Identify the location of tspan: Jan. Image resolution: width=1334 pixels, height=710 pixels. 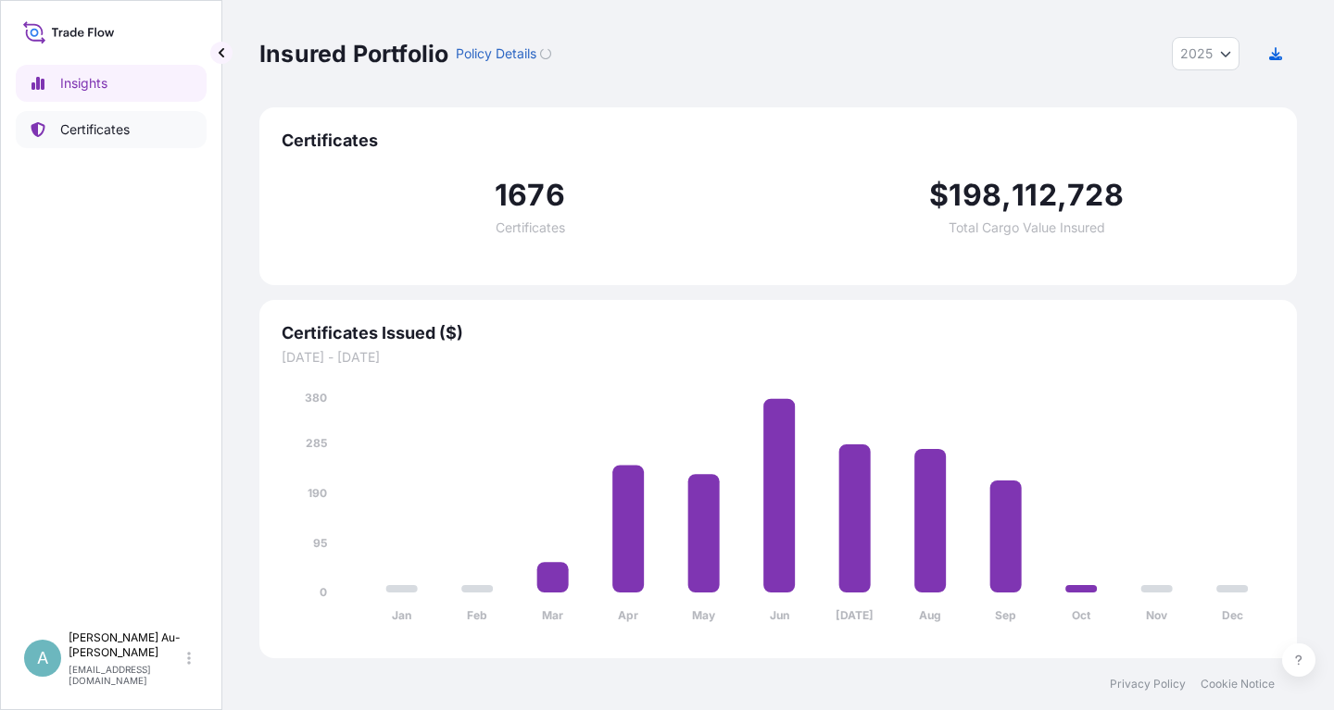
(401, 615).